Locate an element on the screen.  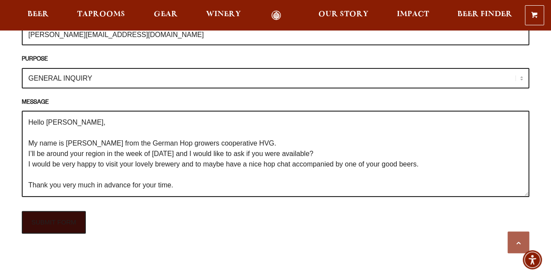
a: Impact is located at coordinates (413, 15).